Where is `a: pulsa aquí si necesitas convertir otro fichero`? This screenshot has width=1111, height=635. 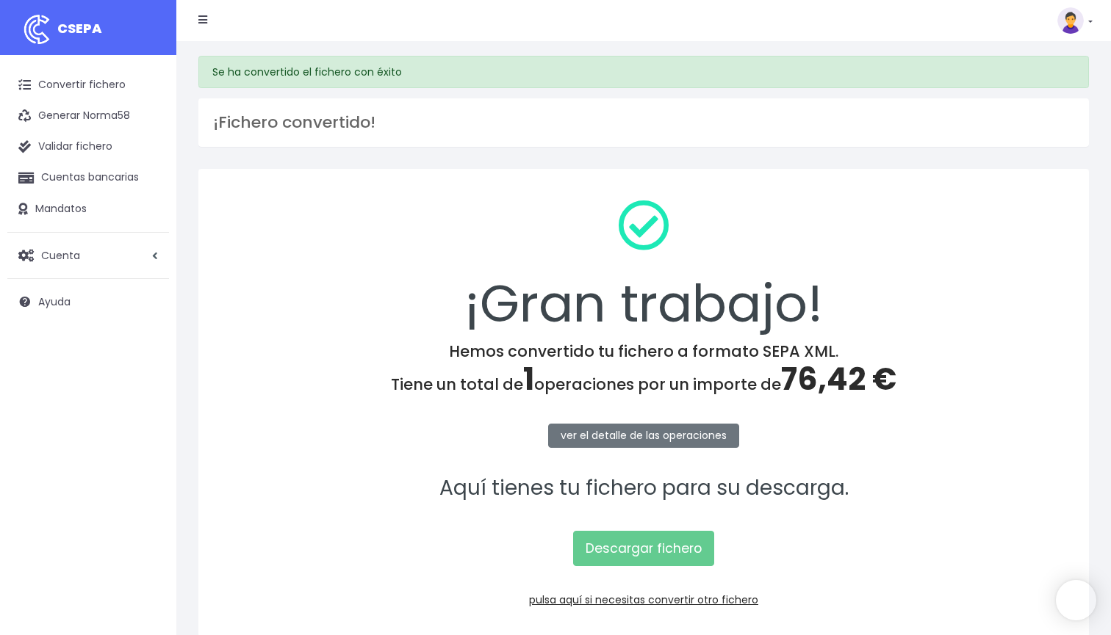 a: pulsa aquí si necesitas convertir otro fichero is located at coordinates (644, 600).